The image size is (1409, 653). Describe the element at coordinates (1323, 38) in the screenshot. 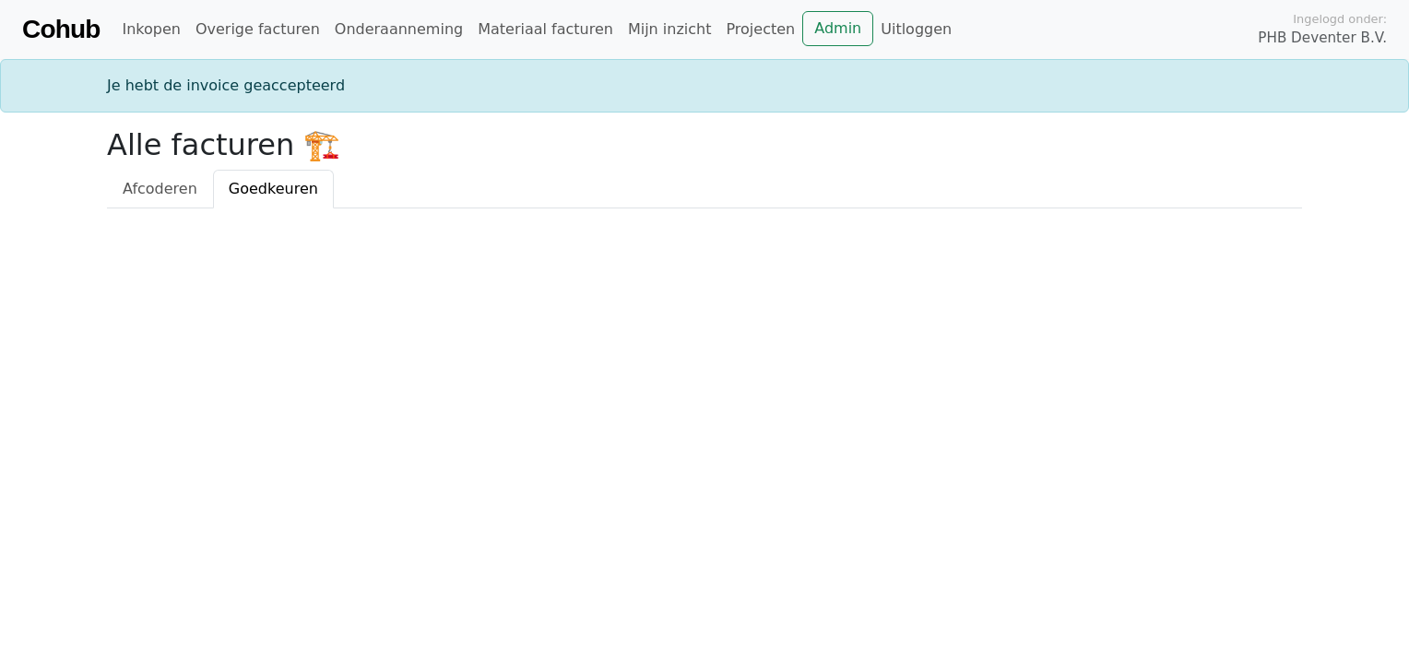

I see `span: PHB Deventer B.V.` at that location.